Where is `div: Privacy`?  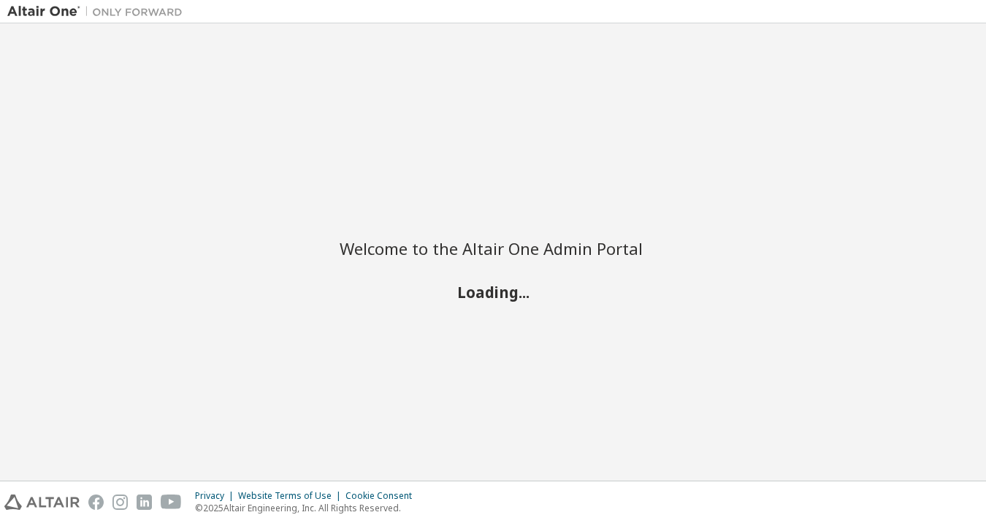
div: Privacy is located at coordinates (216, 496).